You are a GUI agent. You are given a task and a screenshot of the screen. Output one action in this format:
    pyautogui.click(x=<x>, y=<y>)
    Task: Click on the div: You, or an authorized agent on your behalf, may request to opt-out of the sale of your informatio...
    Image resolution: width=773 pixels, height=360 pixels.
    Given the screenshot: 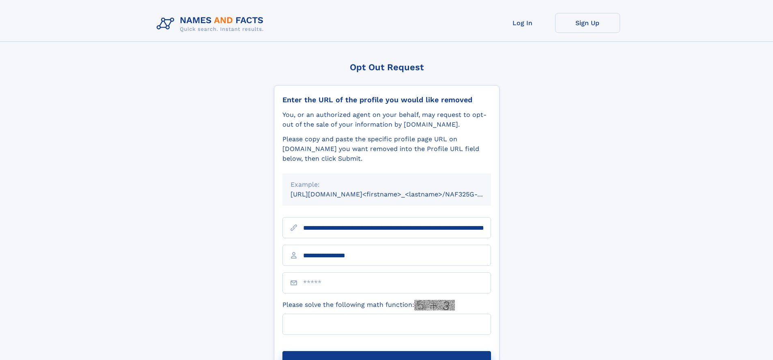 What is the action you would take?
    pyautogui.click(x=386, y=120)
    